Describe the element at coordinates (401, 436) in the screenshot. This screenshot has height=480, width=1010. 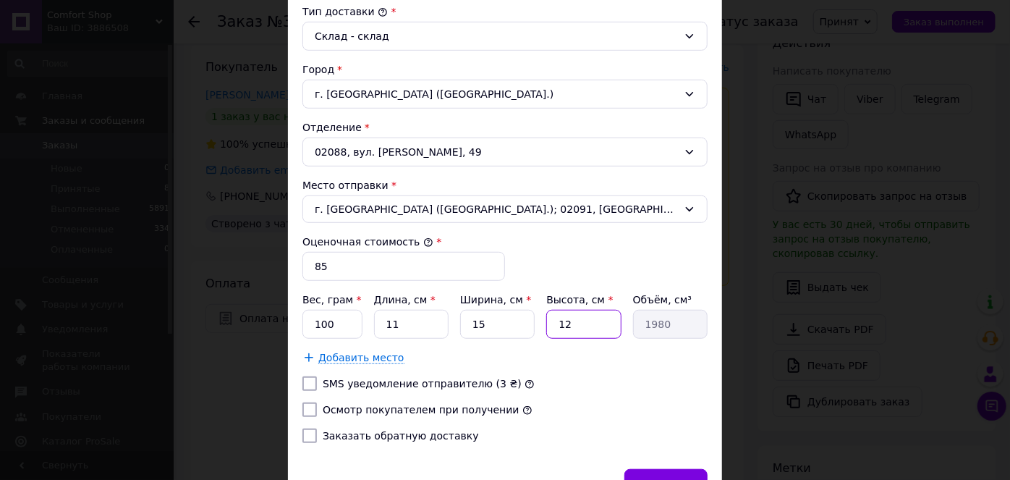
I see `label: Заказать обратную доставку` at that location.